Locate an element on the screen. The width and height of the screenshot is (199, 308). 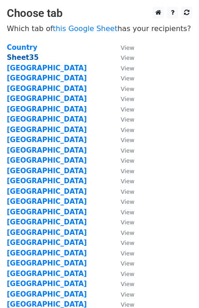
strong: Sheet35 is located at coordinates (23, 58).